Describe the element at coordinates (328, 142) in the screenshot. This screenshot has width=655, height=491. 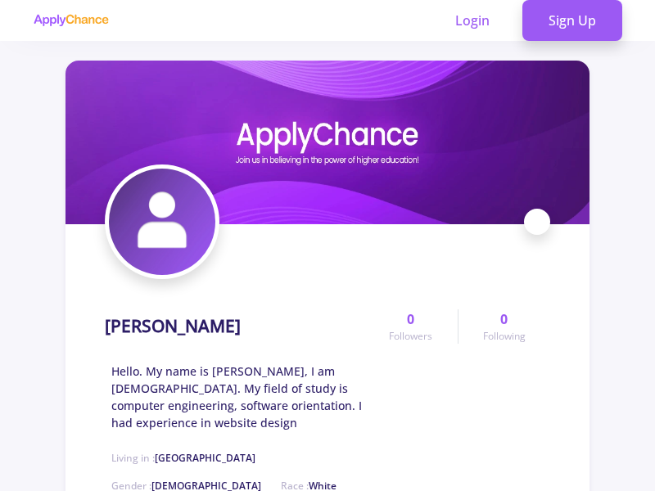
I see `img: zahra Darvishicover image` at that location.